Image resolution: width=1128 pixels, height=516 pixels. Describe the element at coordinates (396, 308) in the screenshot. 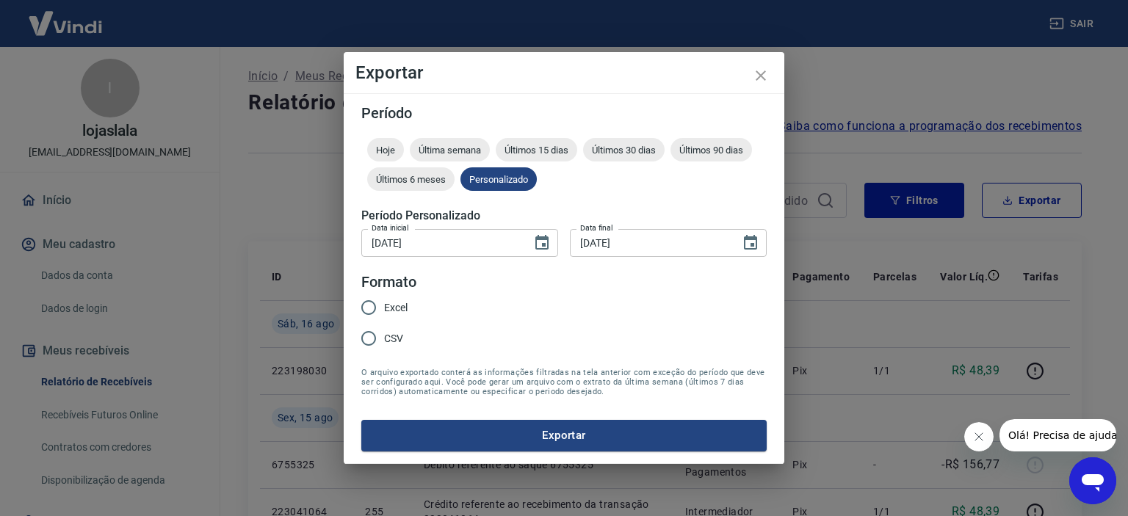

I see `span: Excel` at that location.